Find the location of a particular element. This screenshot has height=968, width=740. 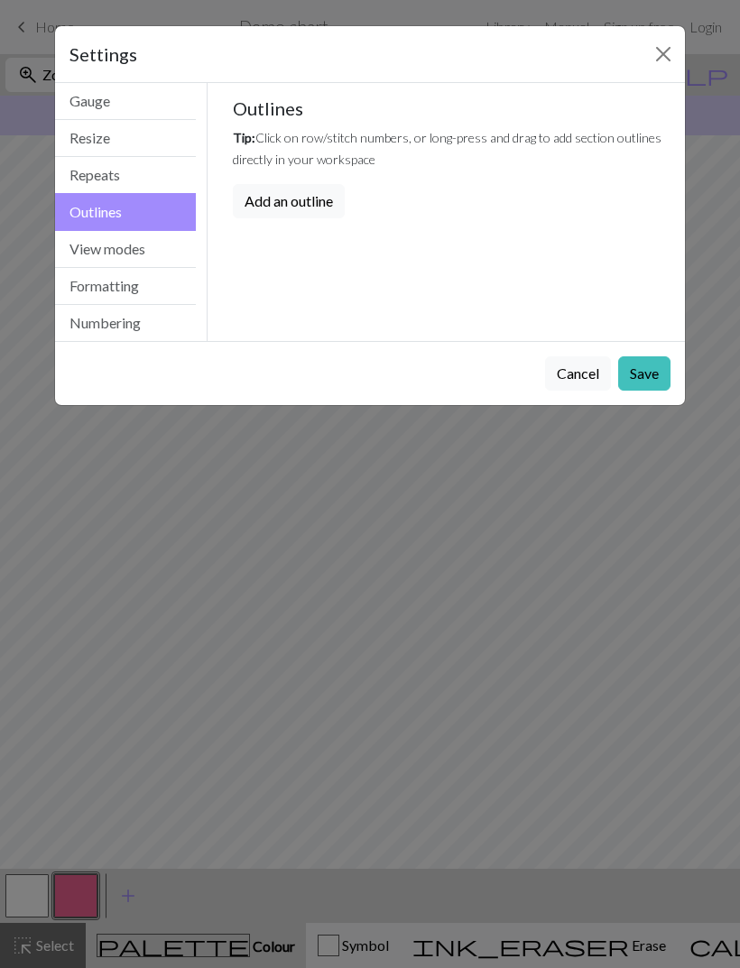

button: Add an outline is located at coordinates (289, 201).